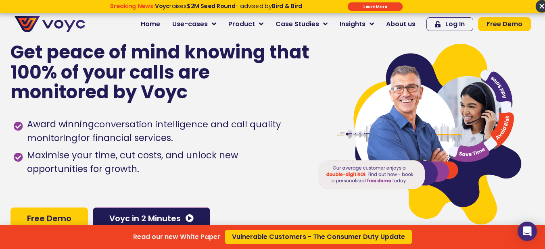 The image size is (545, 249). What do you see at coordinates (162, 6) in the screenshot?
I see `strong: Voyc` at bounding box center [162, 6].